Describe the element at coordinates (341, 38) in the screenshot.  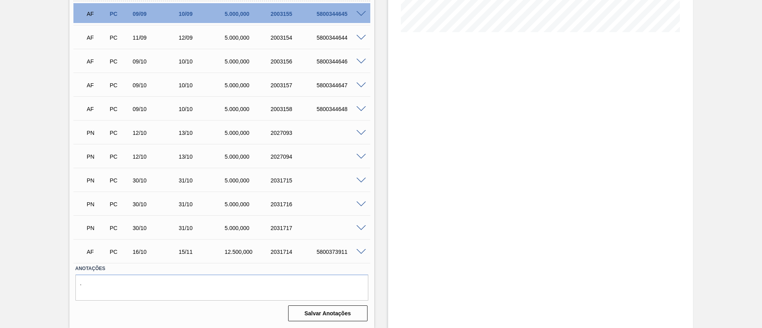
I see `div: 5800344644` at that location.